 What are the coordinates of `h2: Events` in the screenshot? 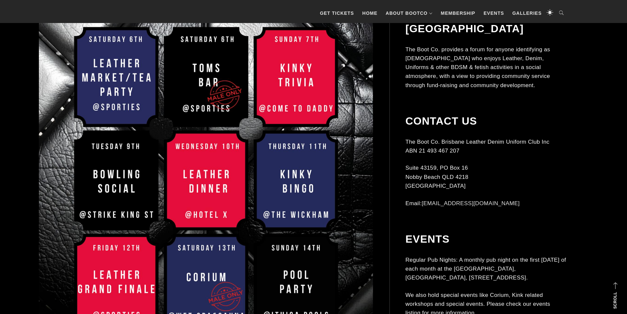 It's located at (486, 239).